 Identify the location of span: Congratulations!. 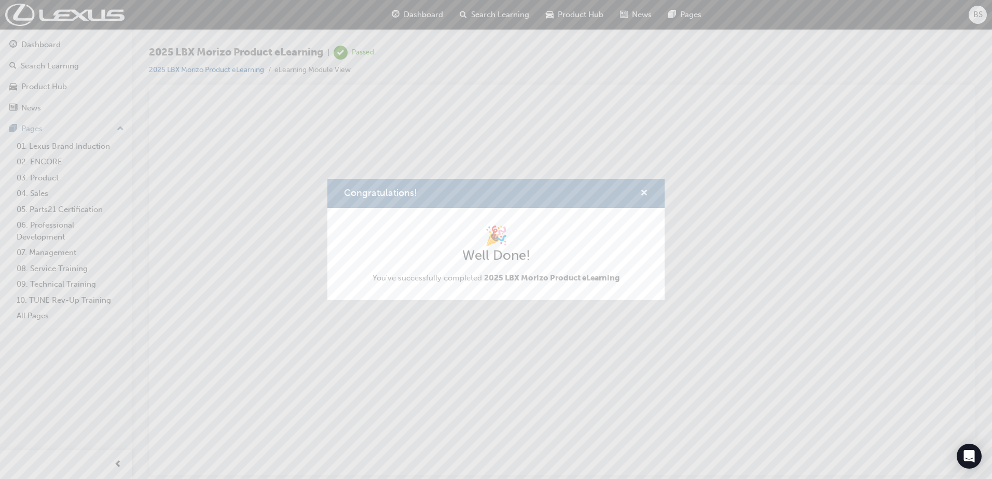
(380, 193).